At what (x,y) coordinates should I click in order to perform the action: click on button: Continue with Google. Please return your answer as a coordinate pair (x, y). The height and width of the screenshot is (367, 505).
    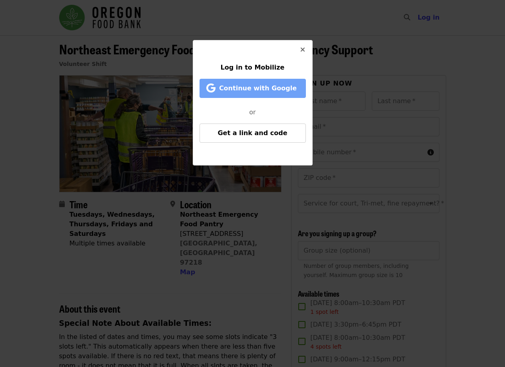
    Looking at the image, I should click on (253, 88).